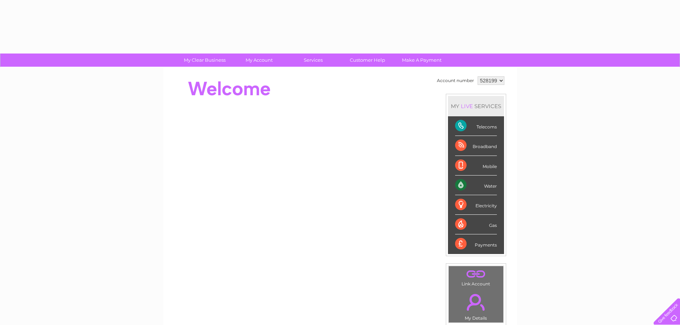  I want to click on a: Make A Payment, so click(421, 60).